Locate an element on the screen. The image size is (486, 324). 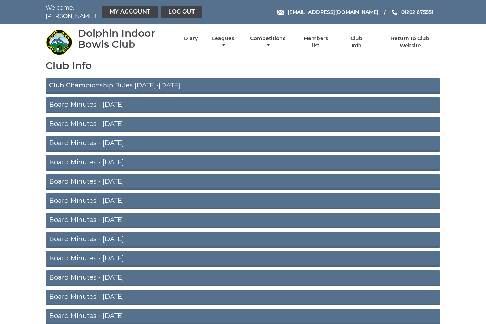
img: Email is located at coordinates (281, 12).